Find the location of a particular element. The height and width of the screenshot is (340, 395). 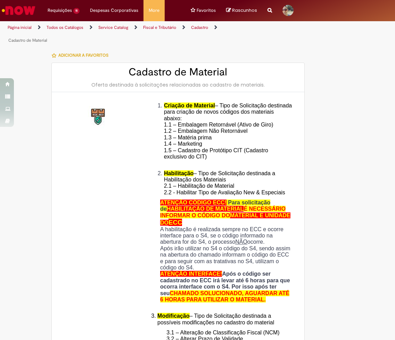

span: Para solicitação de is located at coordinates (215, 205).